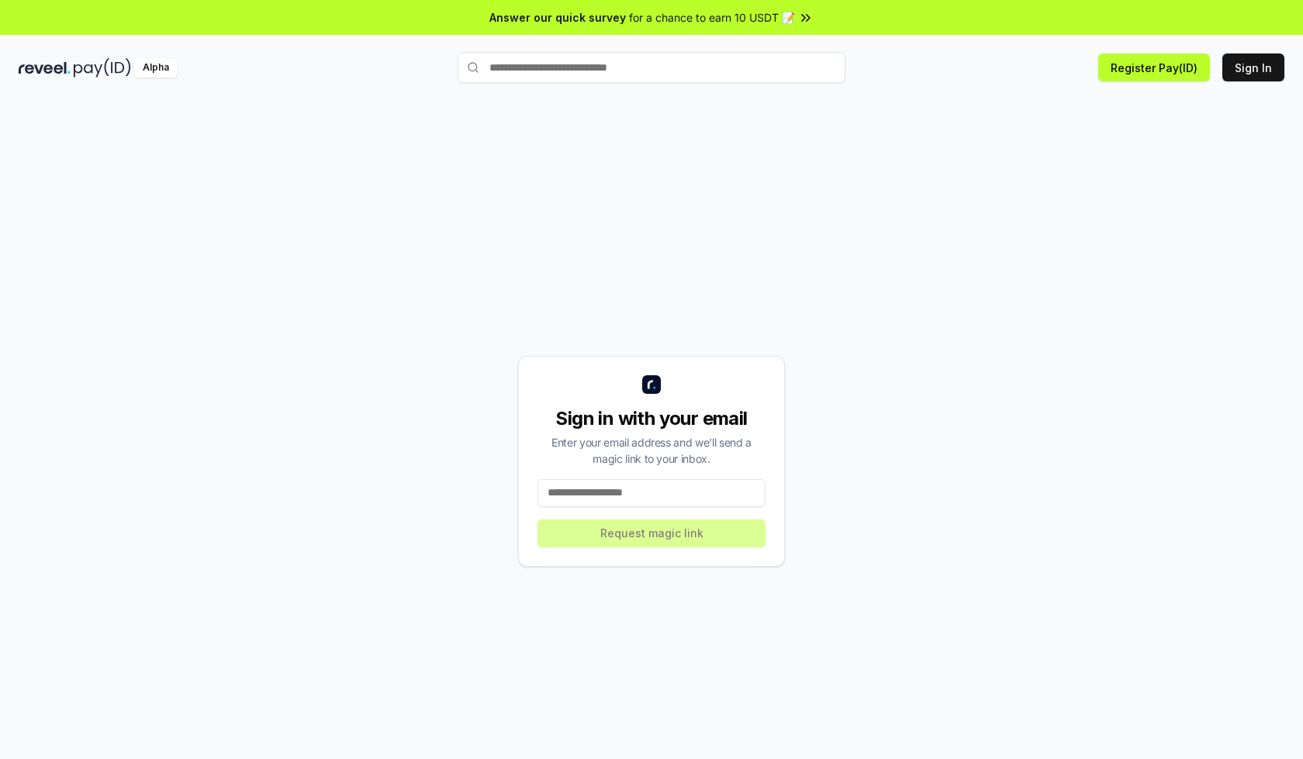 The image size is (1303, 759). Describe the element at coordinates (712, 17) in the screenshot. I see `span: for a chance to earn 10 USDT 📝` at that location.